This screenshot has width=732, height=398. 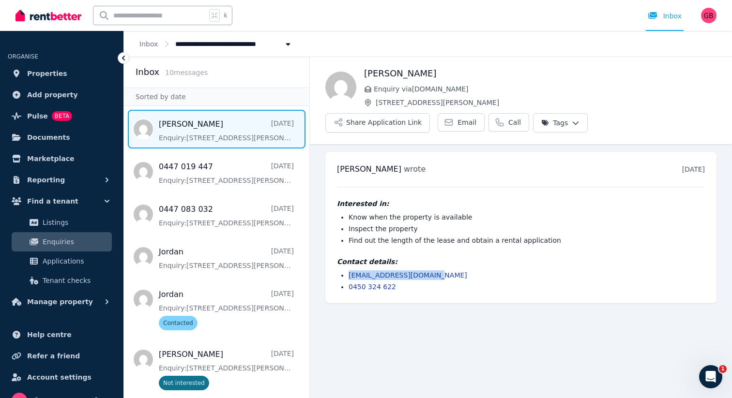 I want to click on span: Reporting, so click(x=46, y=180).